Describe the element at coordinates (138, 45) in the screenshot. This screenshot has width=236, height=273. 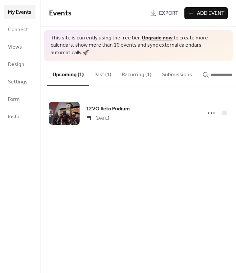
I see `span: This site is currently using the free tier. to create more calendars, show more than 10 events an...` at that location.